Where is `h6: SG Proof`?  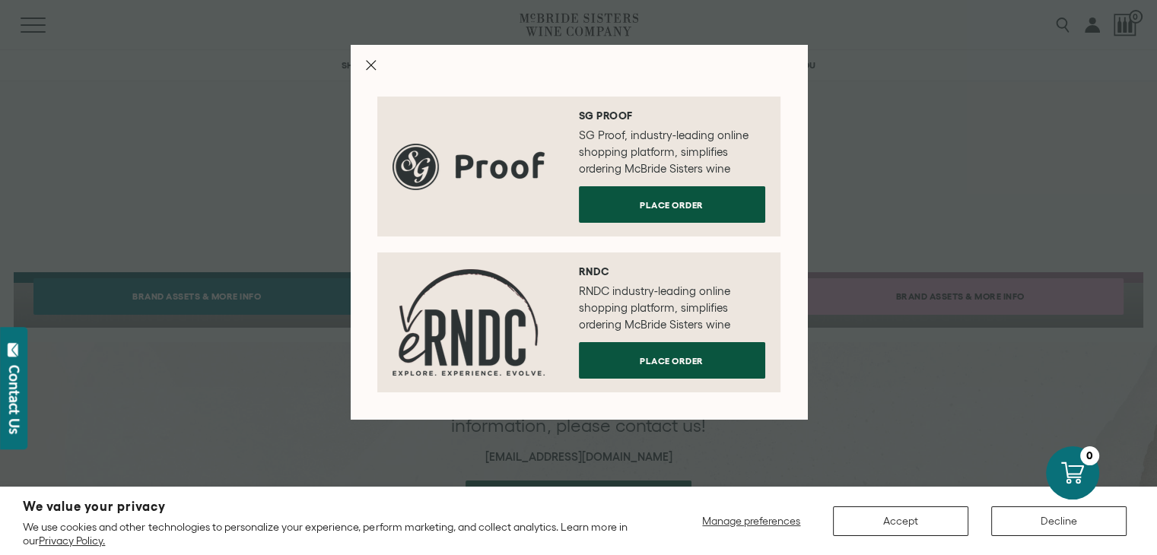
h6: SG Proof is located at coordinates (672, 116).